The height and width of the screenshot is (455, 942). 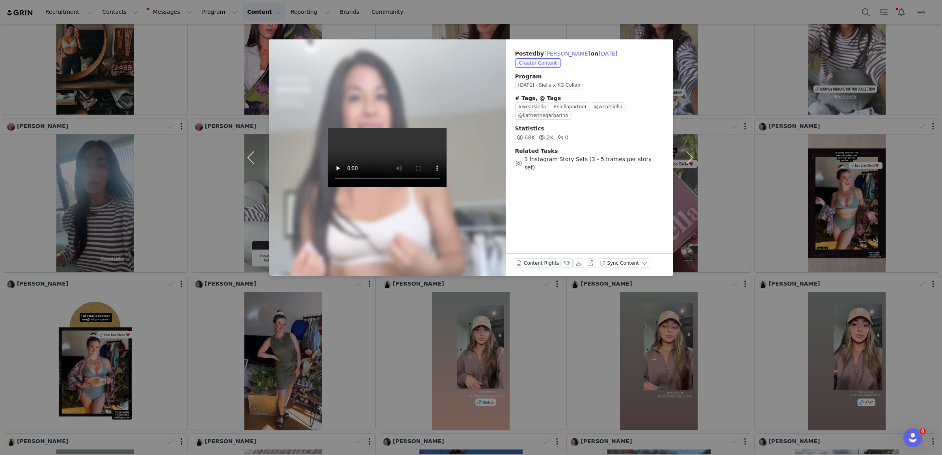 What do you see at coordinates (608, 107) in the screenshot?
I see `span: @wearsiella` at bounding box center [608, 107].